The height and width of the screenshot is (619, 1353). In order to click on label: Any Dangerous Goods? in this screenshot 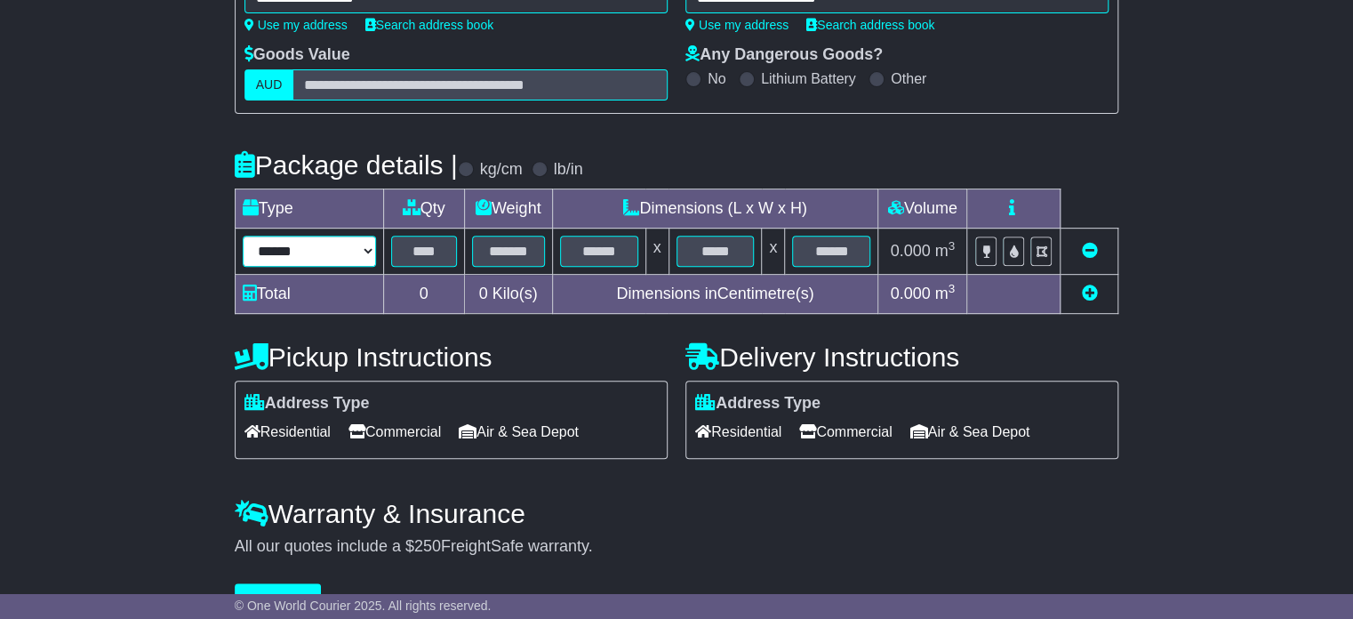, I will do `click(784, 55)`.